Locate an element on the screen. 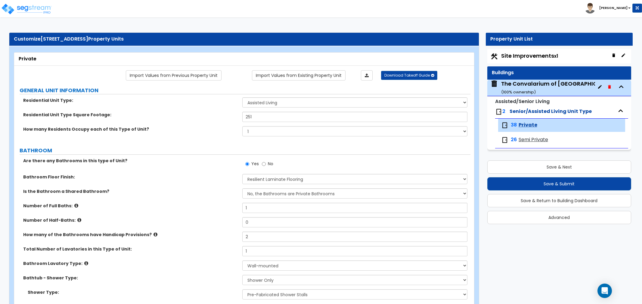  label: Residential Unit Type Square Footage: is located at coordinates (130, 115).